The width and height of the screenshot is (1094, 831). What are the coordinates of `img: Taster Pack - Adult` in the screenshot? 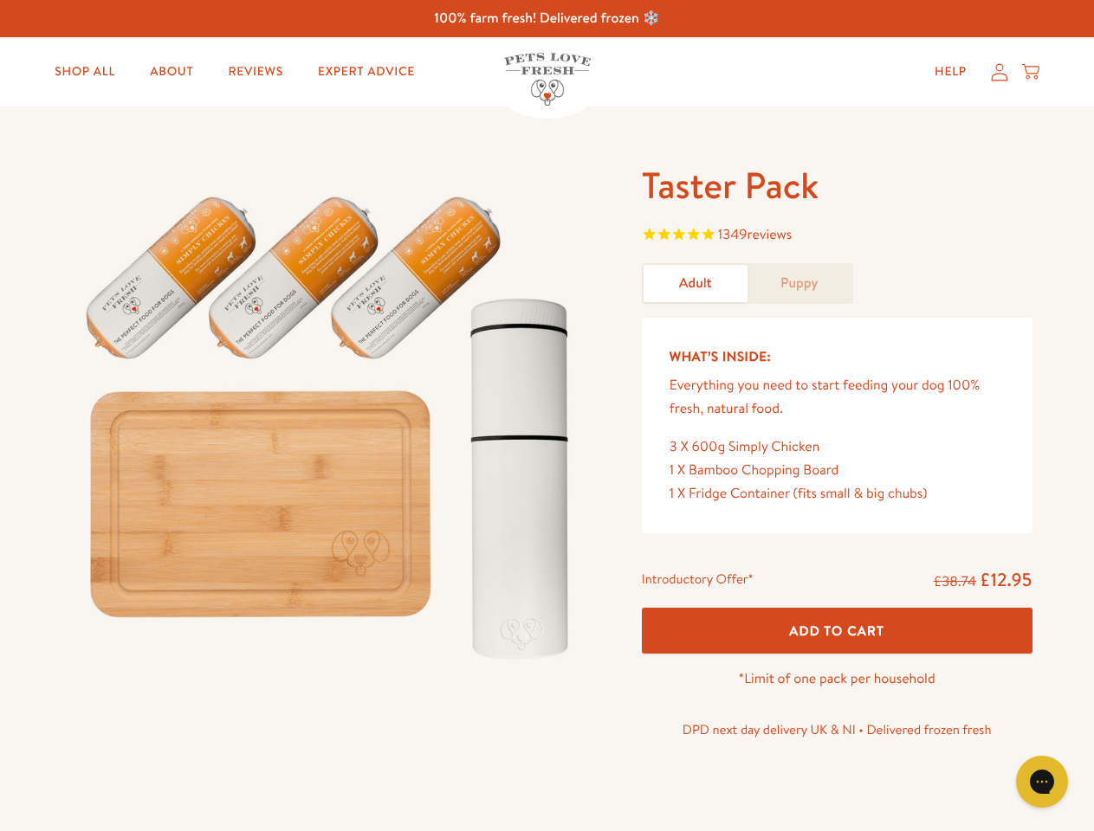 It's located at (331, 420).